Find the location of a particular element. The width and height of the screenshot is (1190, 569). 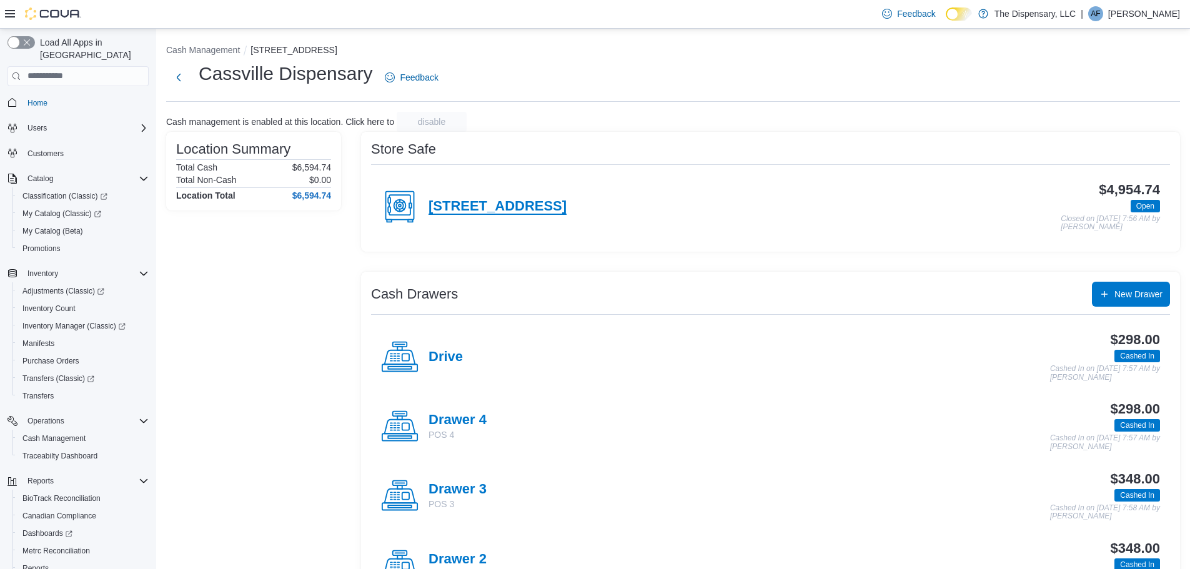

button: Traceabilty Dashboard is located at coordinates (83, 456).